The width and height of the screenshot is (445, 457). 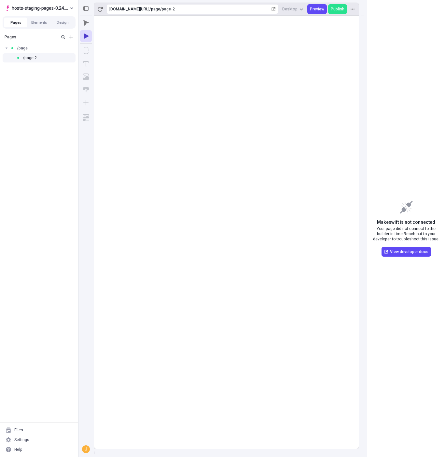 I want to click on span: /page, so click(x=22, y=48).